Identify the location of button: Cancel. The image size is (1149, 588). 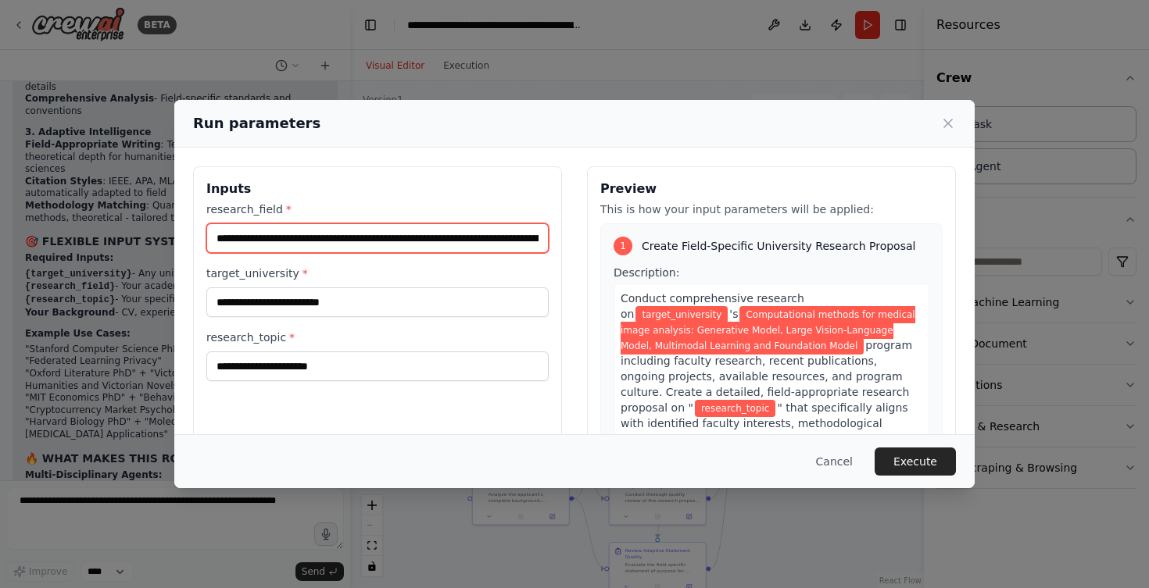
(834, 462).